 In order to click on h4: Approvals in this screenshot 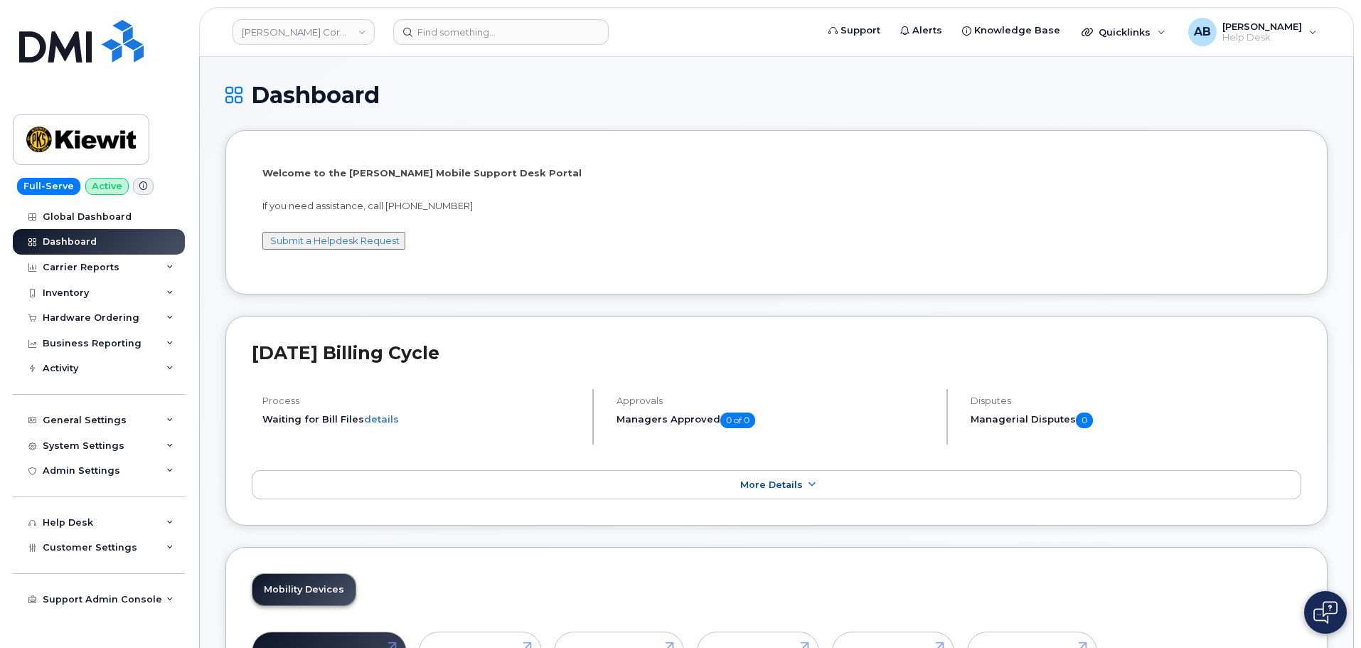, I will do `click(775, 400)`.